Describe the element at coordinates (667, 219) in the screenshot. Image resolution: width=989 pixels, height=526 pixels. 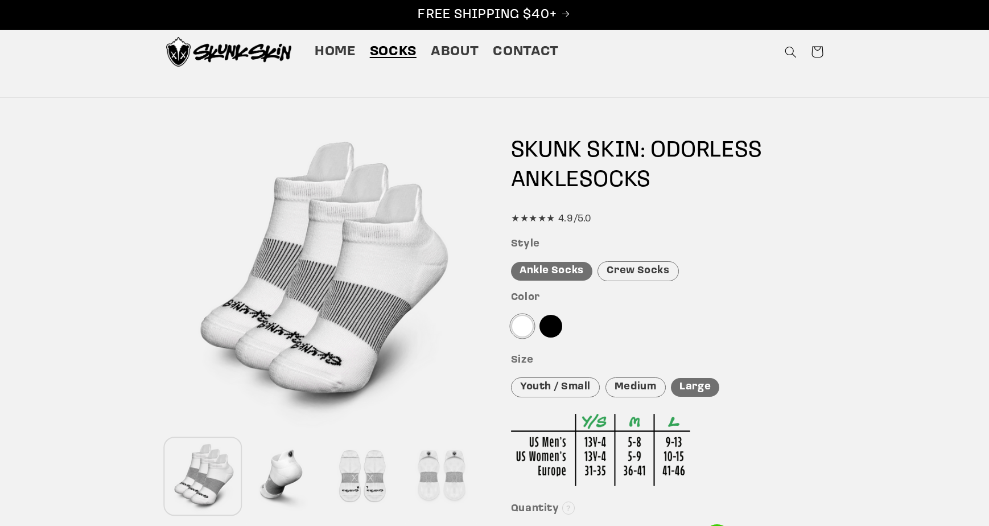
I see `div: ★★★★★ 4.9/5.0` at that location.